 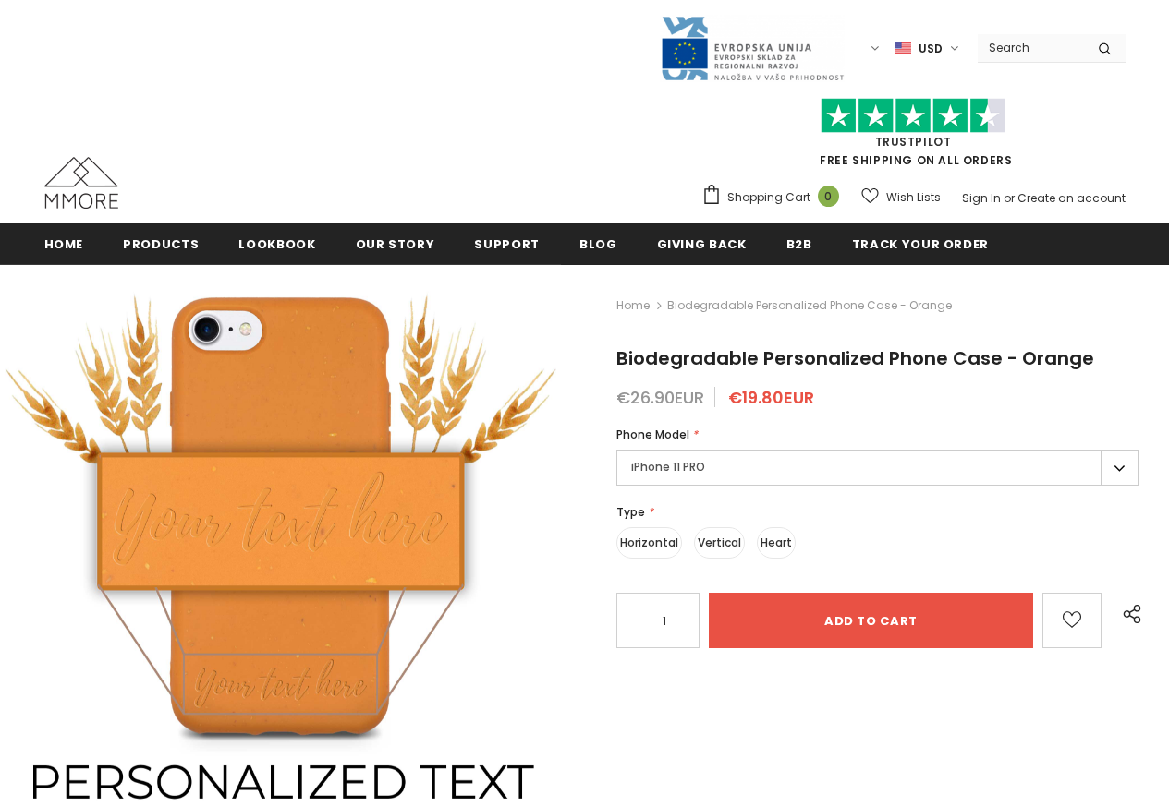 What do you see at coordinates (276, 244) in the screenshot?
I see `span: Lookbook` at bounding box center [276, 244].